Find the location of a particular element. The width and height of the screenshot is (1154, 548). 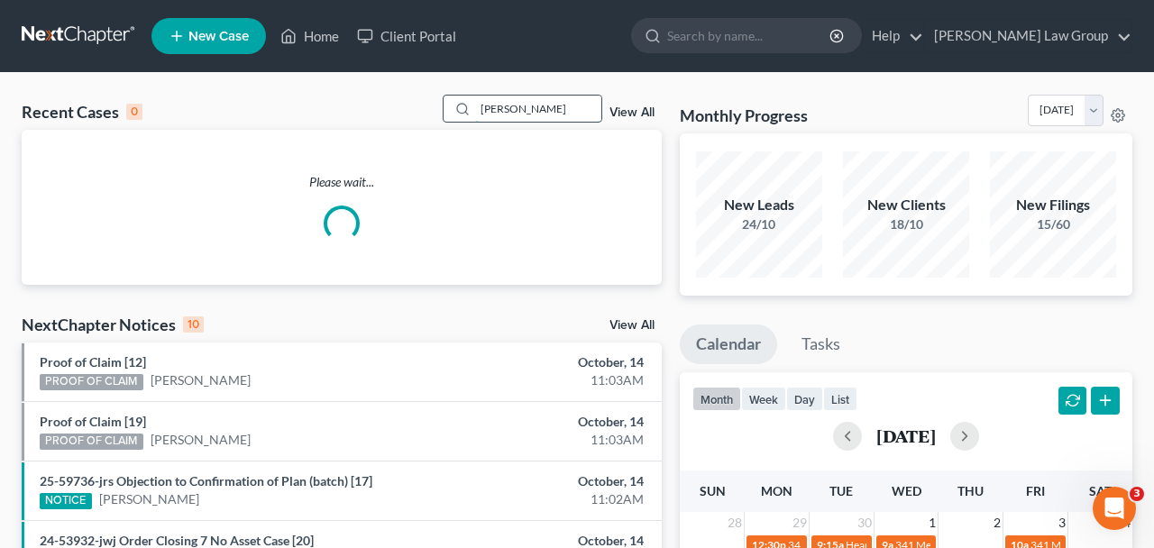

span: 28 is located at coordinates (735, 523).